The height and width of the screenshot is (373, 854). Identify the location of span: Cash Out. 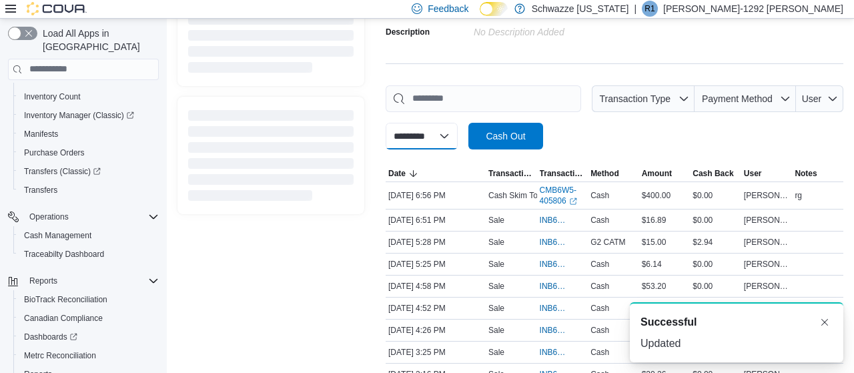
(505, 136).